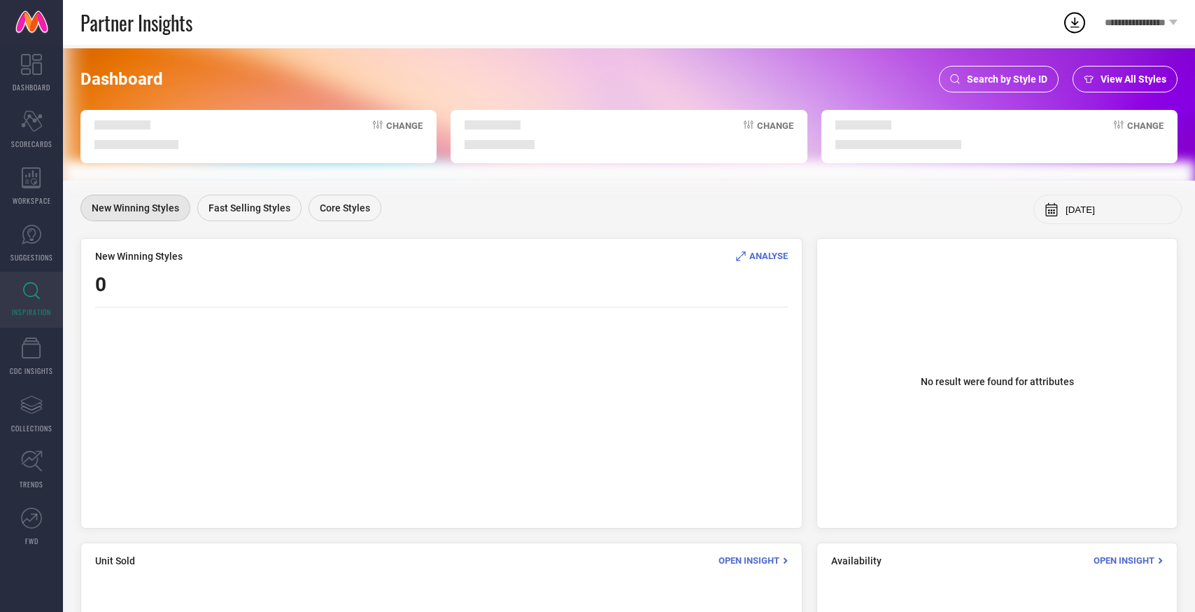  What do you see at coordinates (762, 255) in the screenshot?
I see `div: Analyse` at bounding box center [762, 255].